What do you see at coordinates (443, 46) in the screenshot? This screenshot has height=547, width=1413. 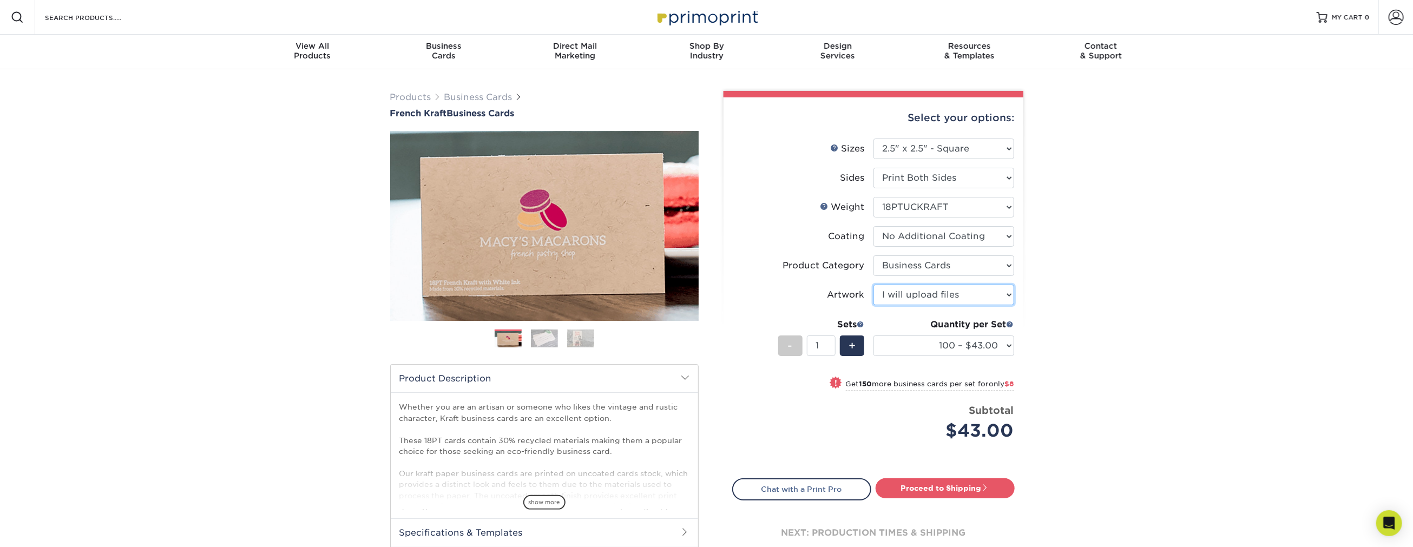 I see `span: Business` at bounding box center [443, 46].